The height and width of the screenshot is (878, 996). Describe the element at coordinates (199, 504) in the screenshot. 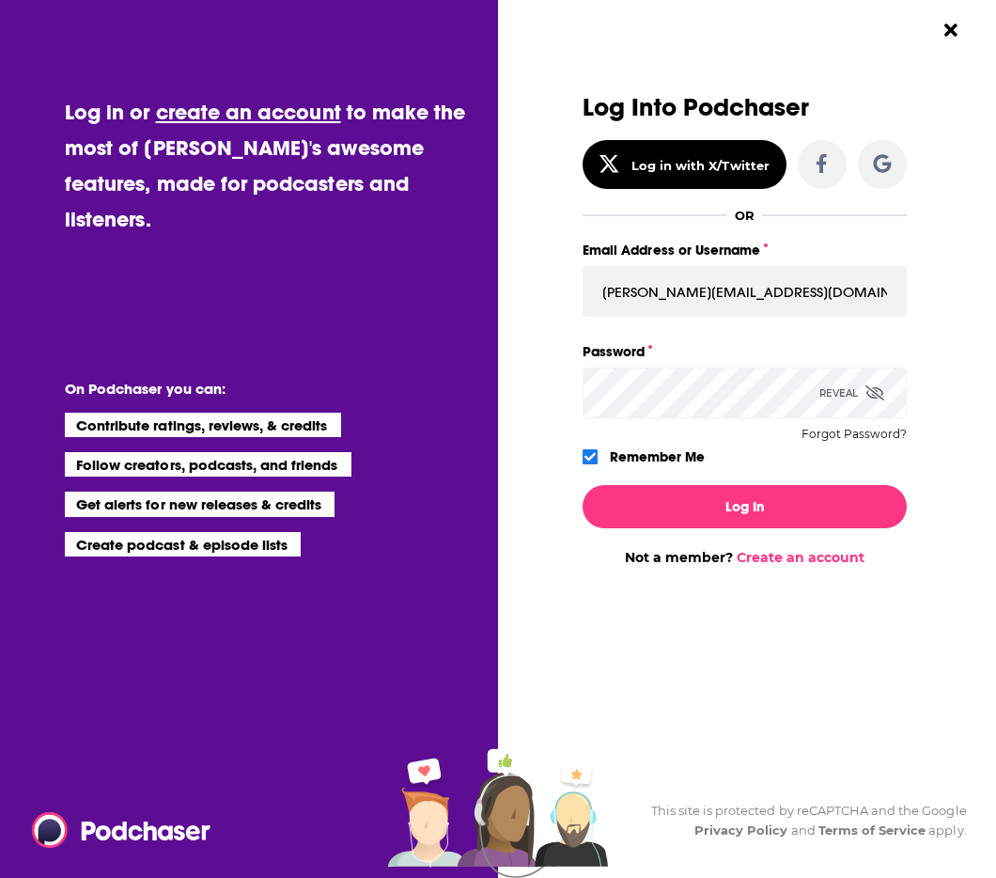

I see `li: Get alerts for new releases & credits` at that location.